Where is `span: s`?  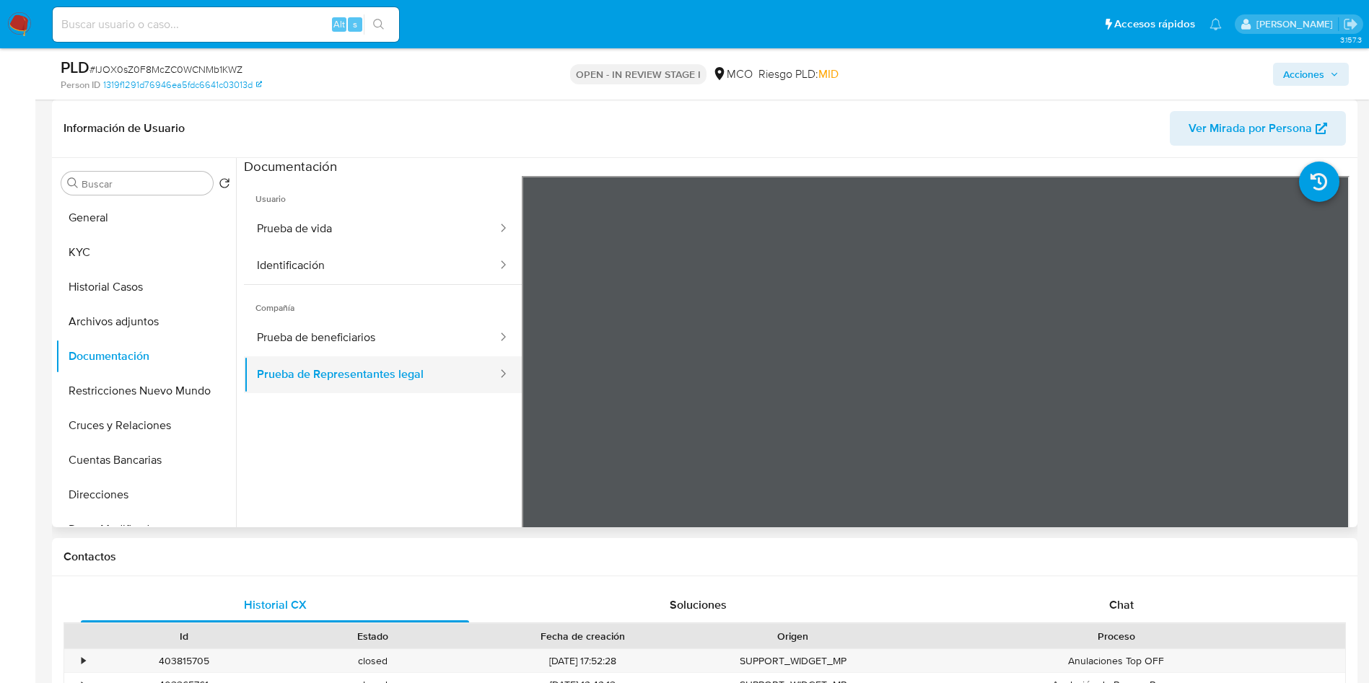 span: s is located at coordinates (355, 24).